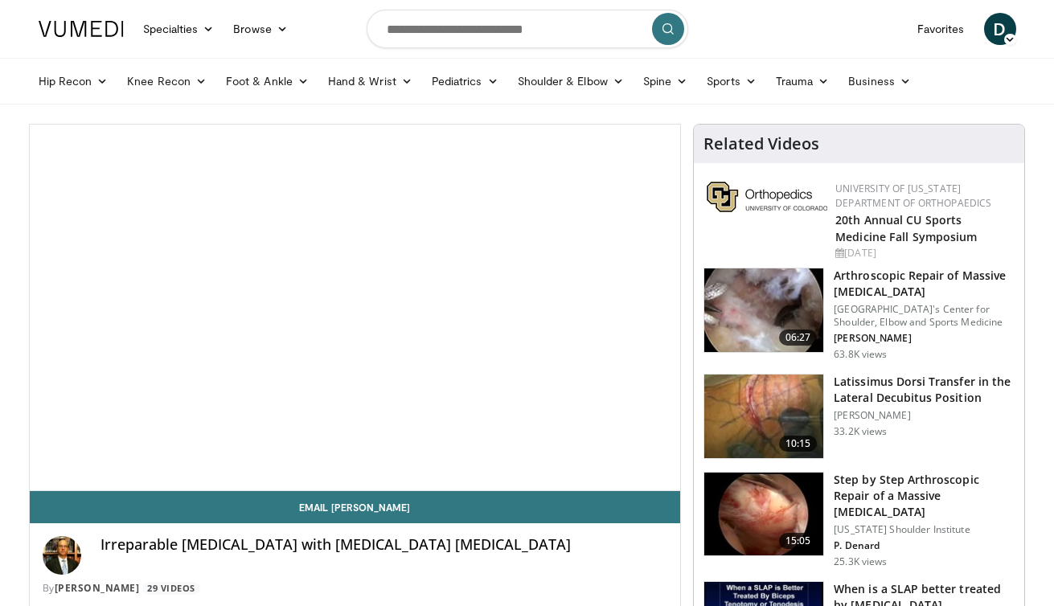  I want to click on a: Browse, so click(261, 29).